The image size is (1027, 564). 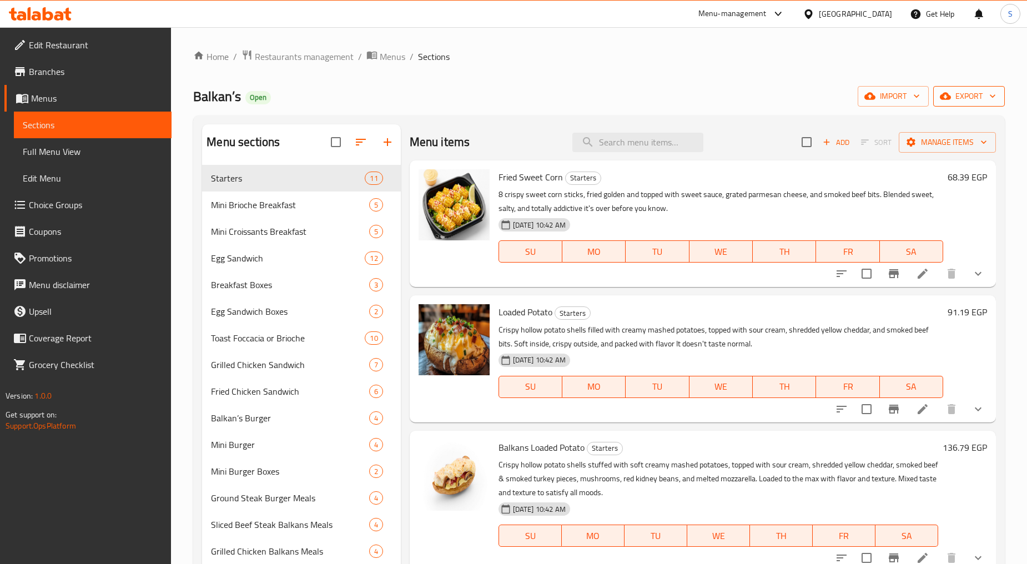 What do you see at coordinates (19, 396) in the screenshot?
I see `span: Version:` at bounding box center [19, 396].